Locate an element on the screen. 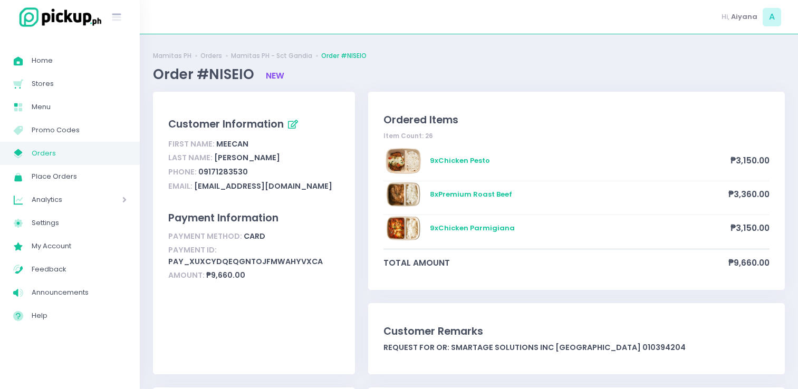 The width and height of the screenshot is (798, 389). span: Announcements is located at coordinates (79, 293).